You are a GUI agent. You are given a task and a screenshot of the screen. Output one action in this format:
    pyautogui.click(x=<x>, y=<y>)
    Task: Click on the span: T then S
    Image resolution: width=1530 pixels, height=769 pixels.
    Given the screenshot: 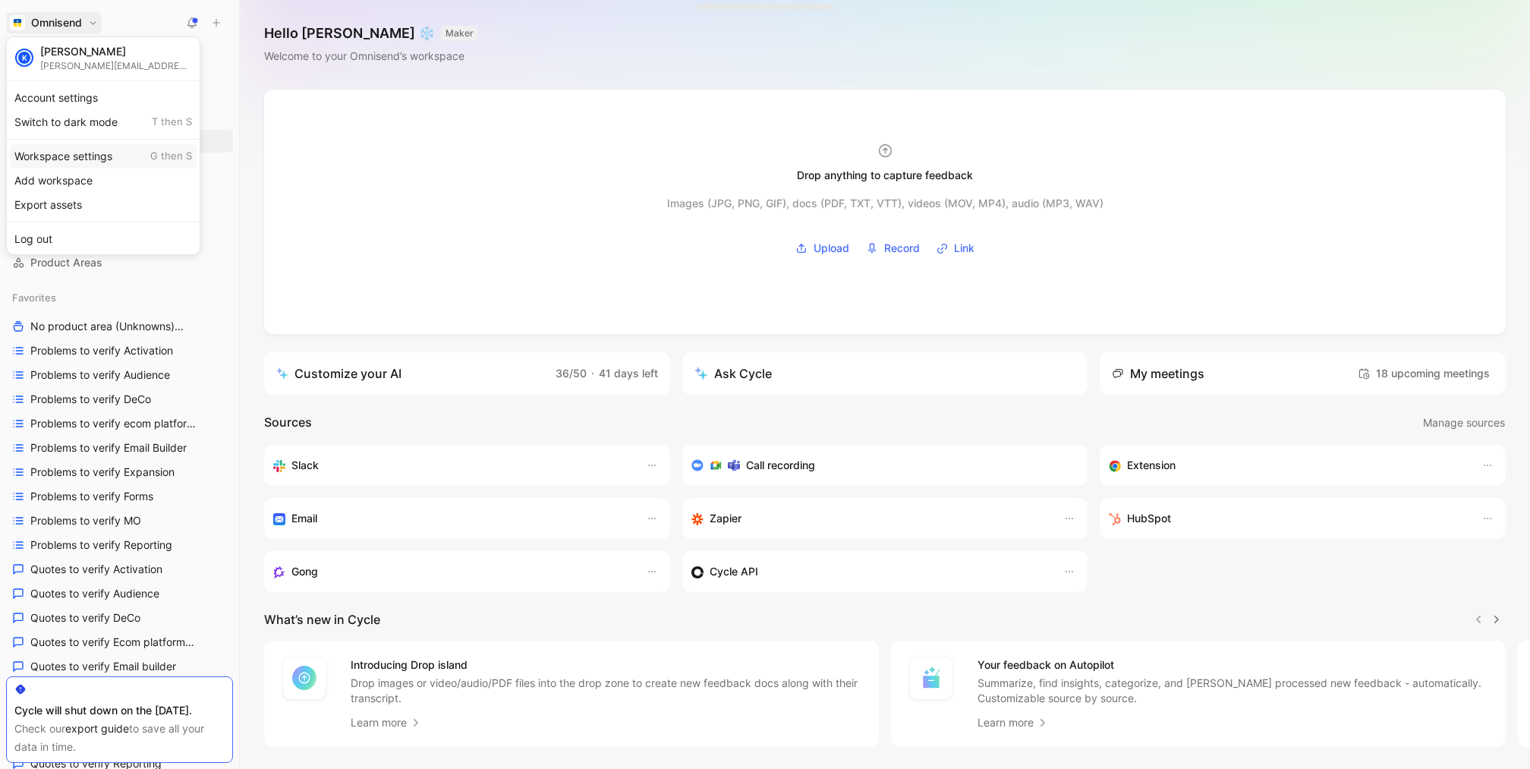 What is the action you would take?
    pyautogui.click(x=172, y=122)
    